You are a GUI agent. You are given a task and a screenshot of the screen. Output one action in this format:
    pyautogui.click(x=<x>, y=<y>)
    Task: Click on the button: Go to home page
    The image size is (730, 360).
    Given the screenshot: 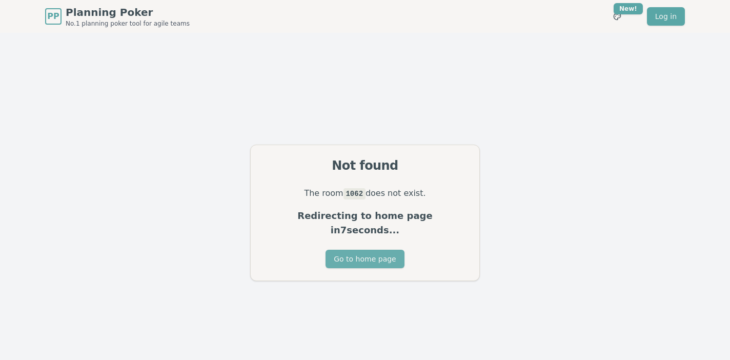 What is the action you would take?
    pyautogui.click(x=364, y=259)
    